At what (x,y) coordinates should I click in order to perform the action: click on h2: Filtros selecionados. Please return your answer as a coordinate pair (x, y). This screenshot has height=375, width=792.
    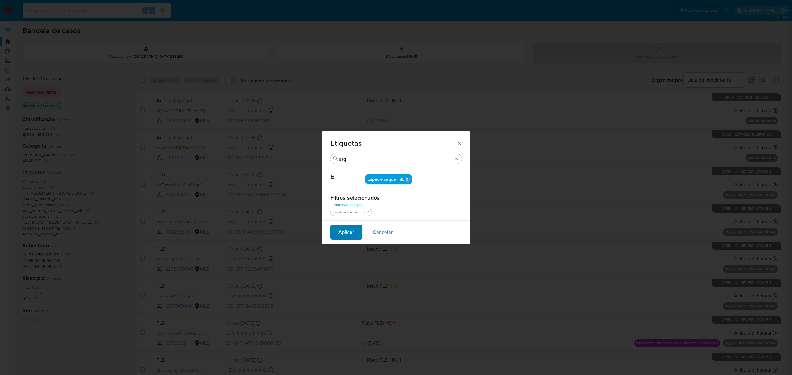
    Looking at the image, I should click on (396, 198).